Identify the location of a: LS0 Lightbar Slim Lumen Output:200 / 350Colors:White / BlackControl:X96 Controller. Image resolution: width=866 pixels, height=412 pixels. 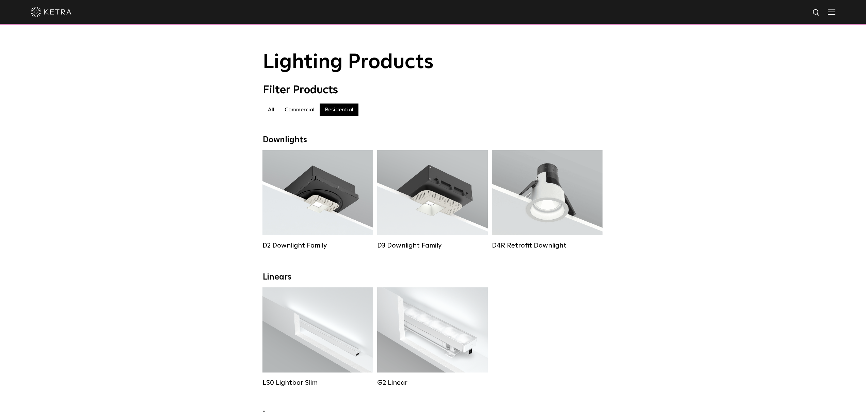
(318, 337).